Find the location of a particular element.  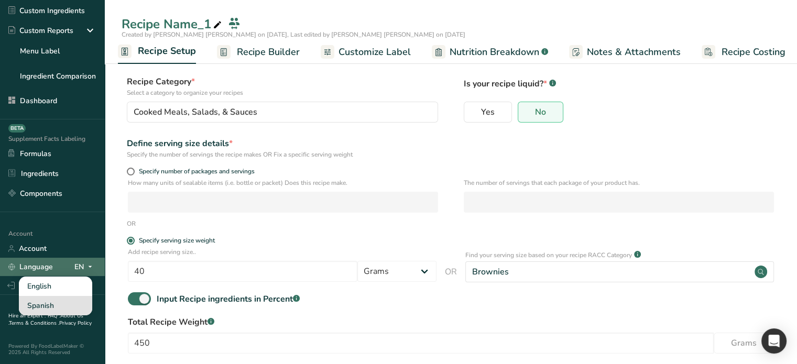

span: Yes is located at coordinates (488, 112).